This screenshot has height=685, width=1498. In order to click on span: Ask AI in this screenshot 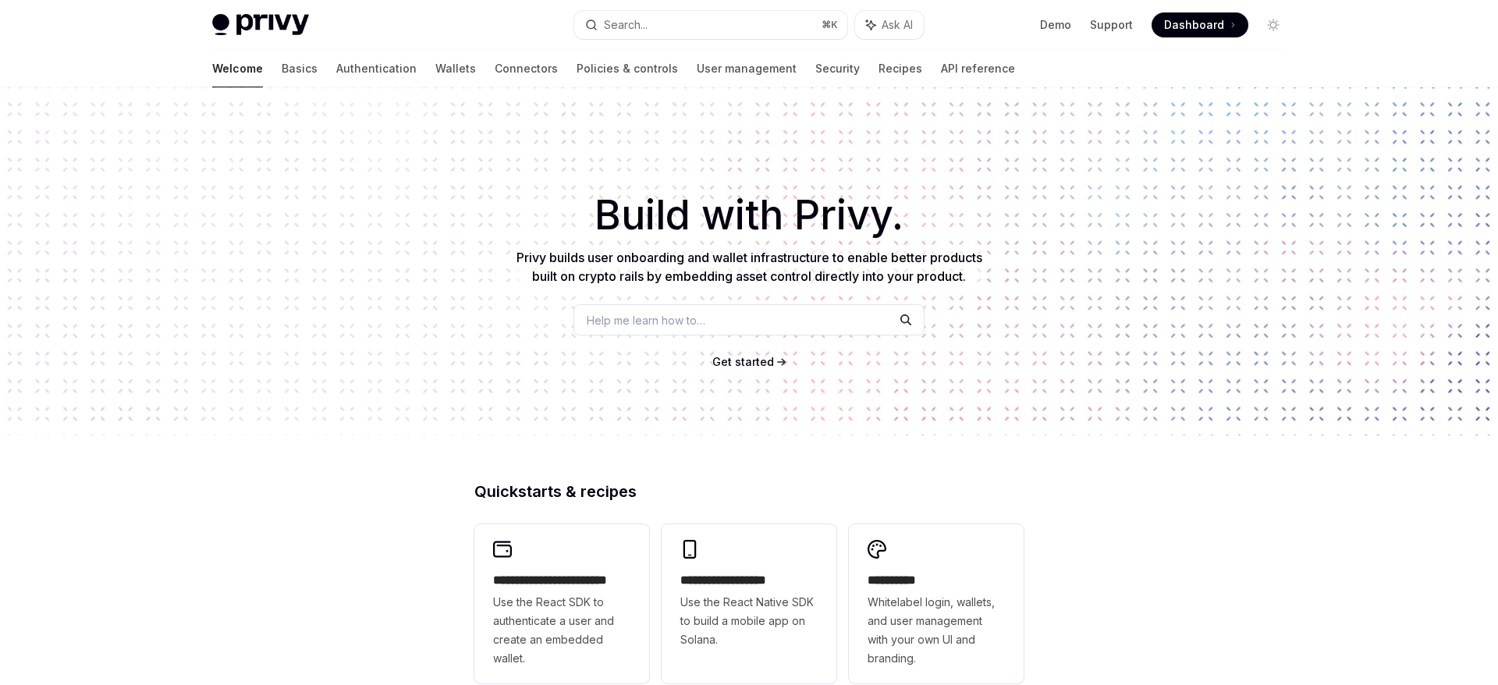, I will do `click(897, 25)`.